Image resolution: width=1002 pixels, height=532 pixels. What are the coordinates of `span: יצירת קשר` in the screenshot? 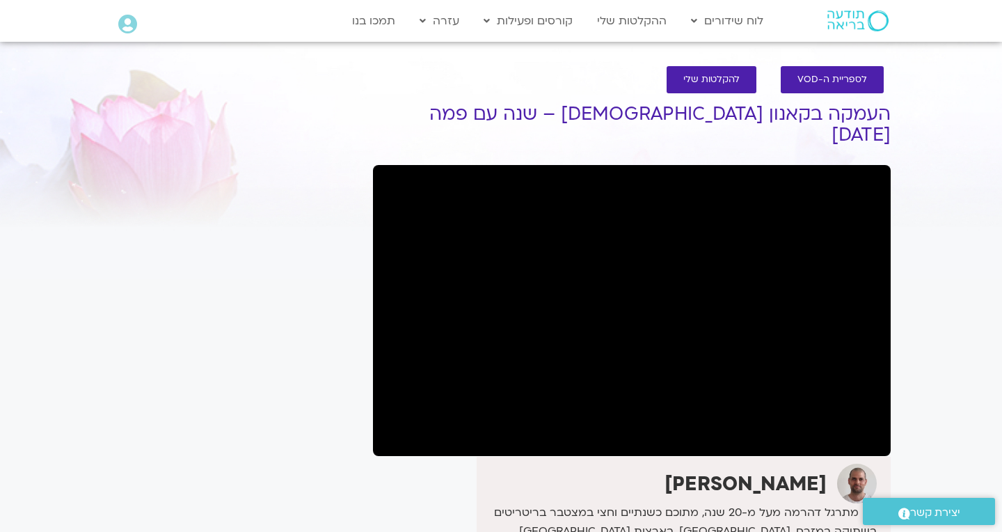 It's located at (936, 512).